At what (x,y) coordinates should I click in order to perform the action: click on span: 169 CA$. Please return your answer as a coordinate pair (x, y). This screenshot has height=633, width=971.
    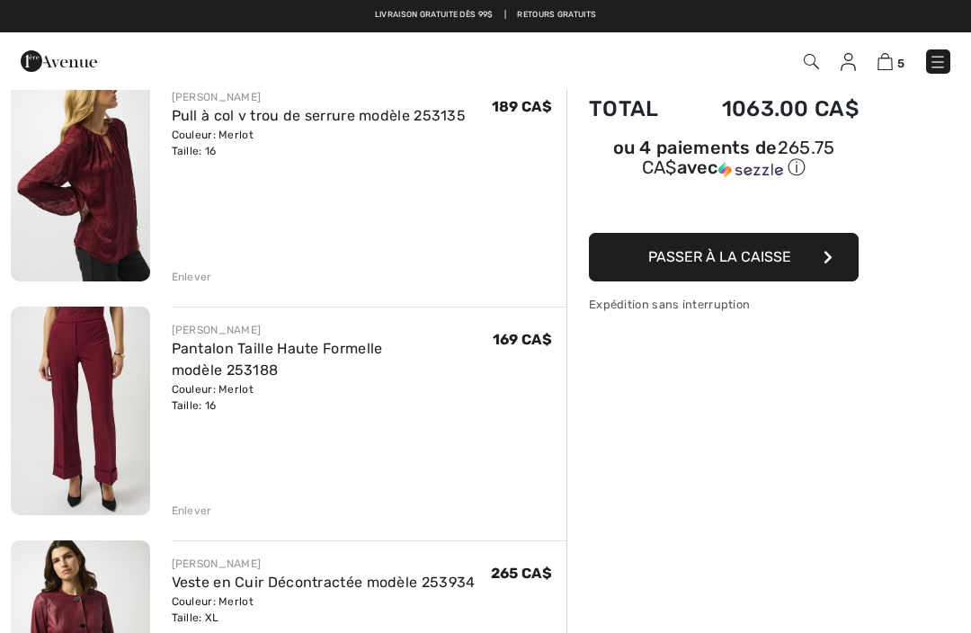
    Looking at the image, I should click on (523, 339).